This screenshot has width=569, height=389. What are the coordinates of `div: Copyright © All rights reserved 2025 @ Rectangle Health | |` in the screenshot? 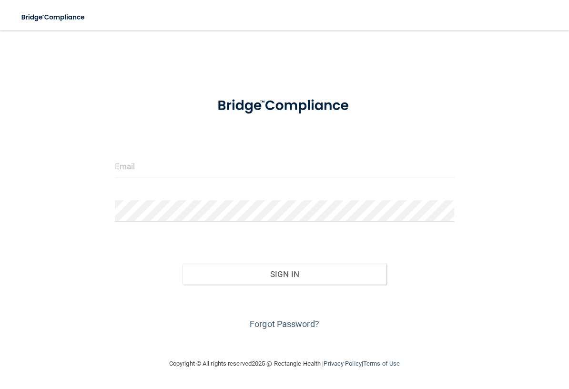 It's located at (284, 363).